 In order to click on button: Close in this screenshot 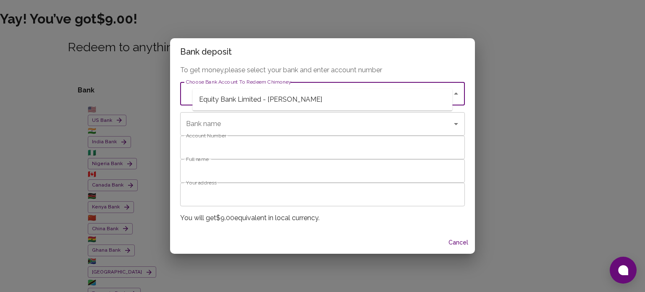, I will do `click(456, 94)`.